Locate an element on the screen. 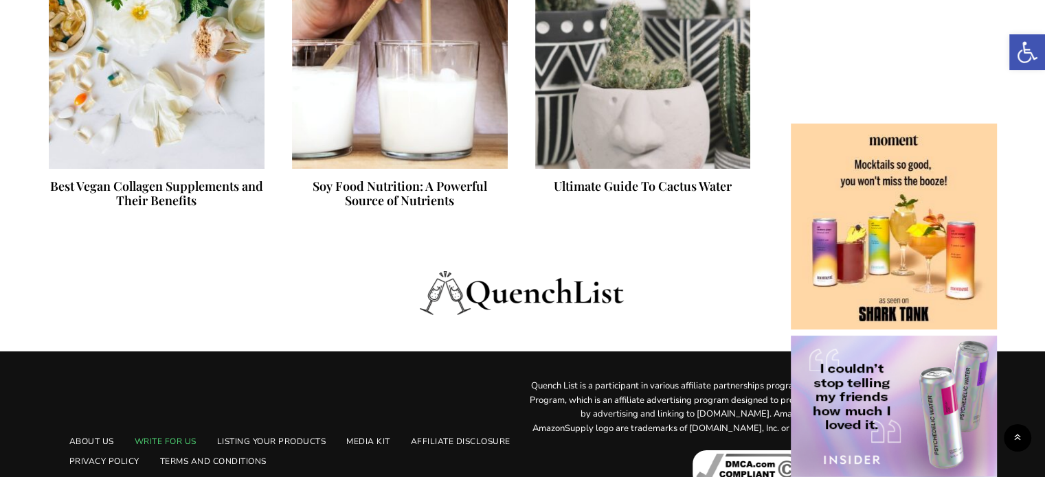  a: Privacy Policy is located at coordinates (104, 462).